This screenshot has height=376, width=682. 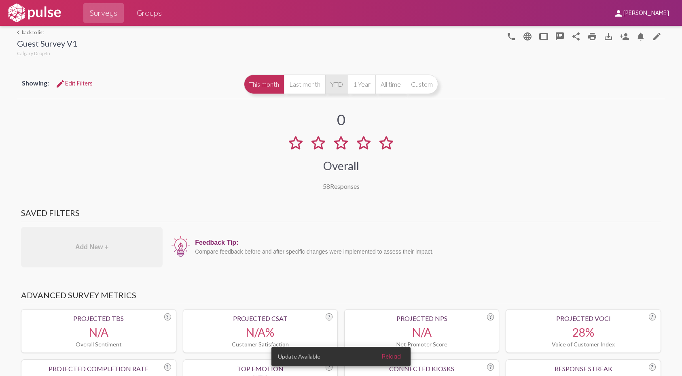 What do you see at coordinates (92, 247) in the screenshot?
I see `div: Add New +` at bounding box center [92, 247].